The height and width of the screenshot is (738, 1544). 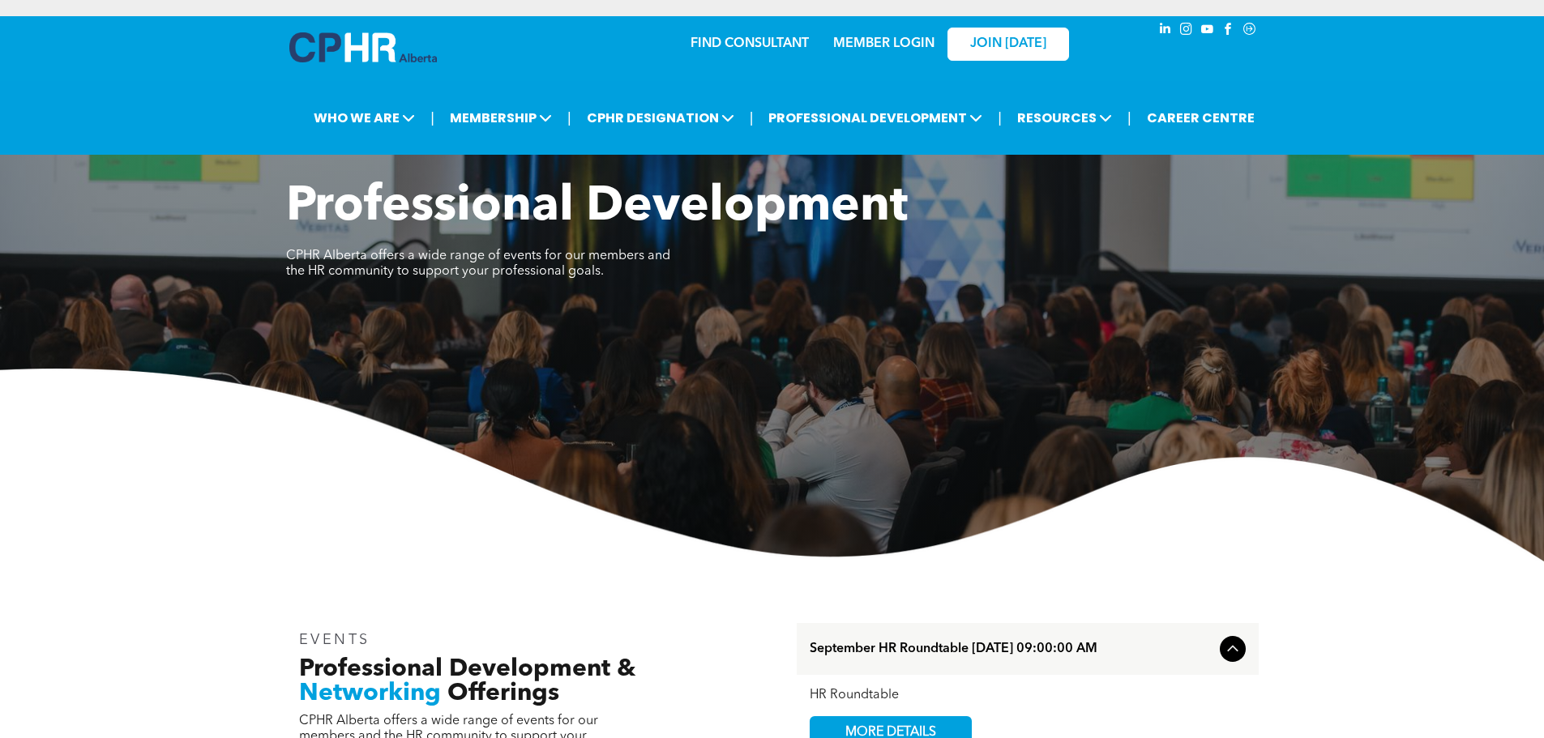 What do you see at coordinates (1200, 118) in the screenshot?
I see `a: CAREER CENTRE` at bounding box center [1200, 118].